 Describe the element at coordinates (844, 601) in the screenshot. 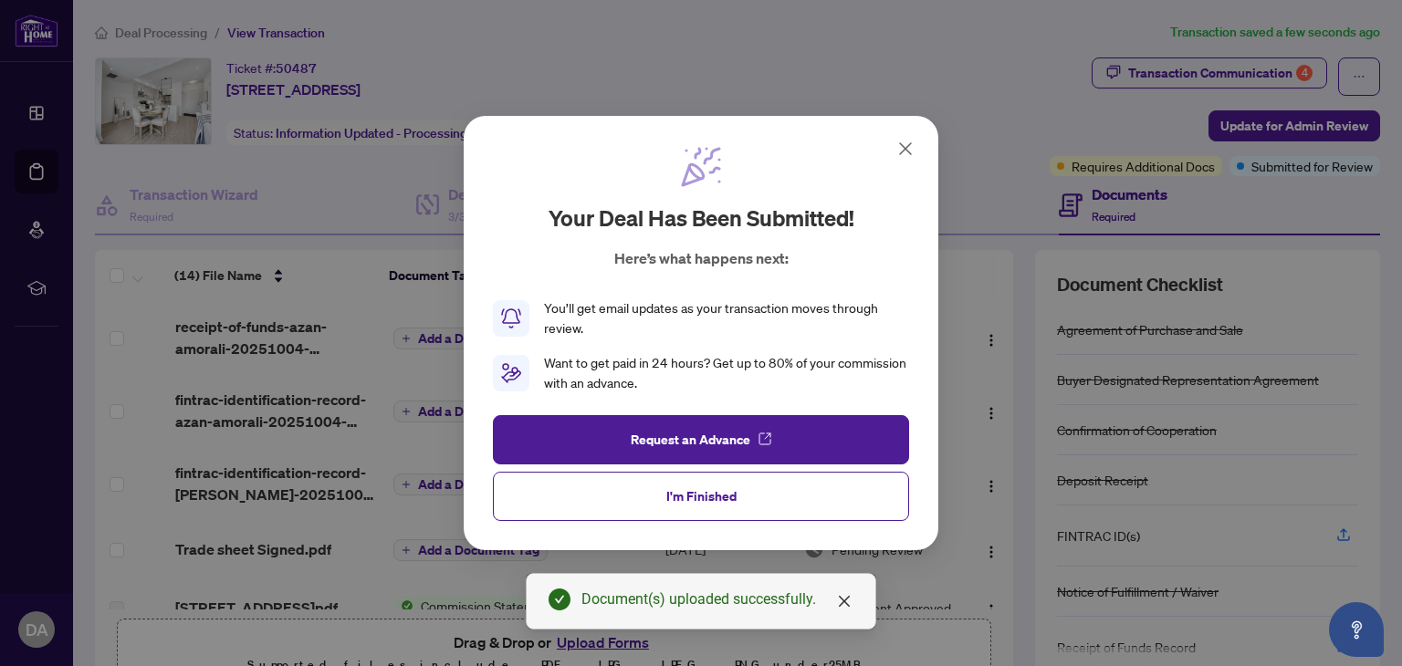

I see `span: close` at that location.